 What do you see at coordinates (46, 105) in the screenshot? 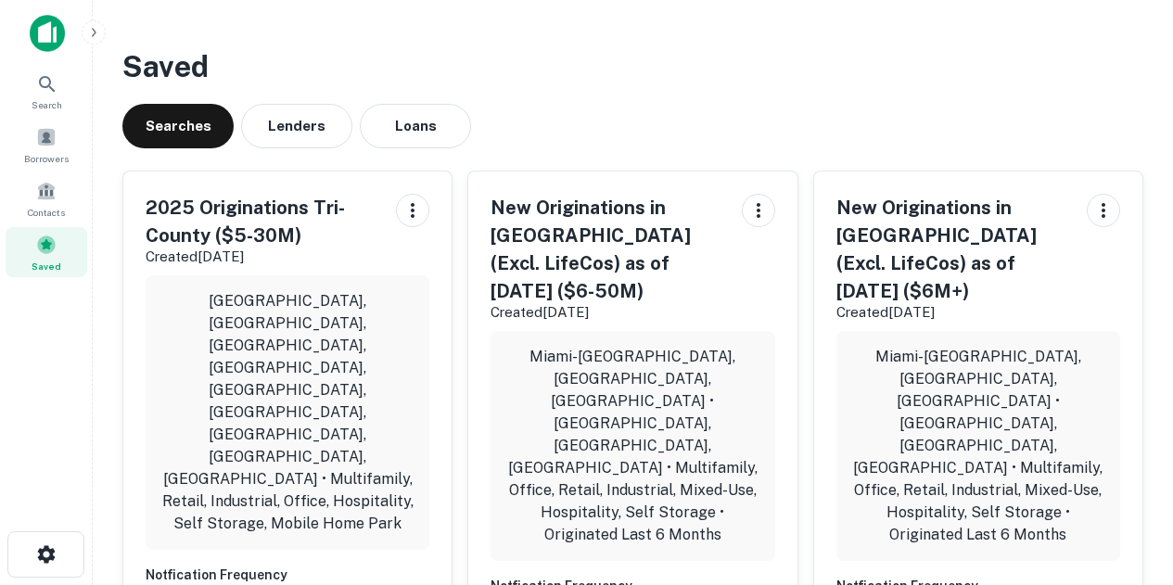
I see `span: Search` at bounding box center [46, 105].